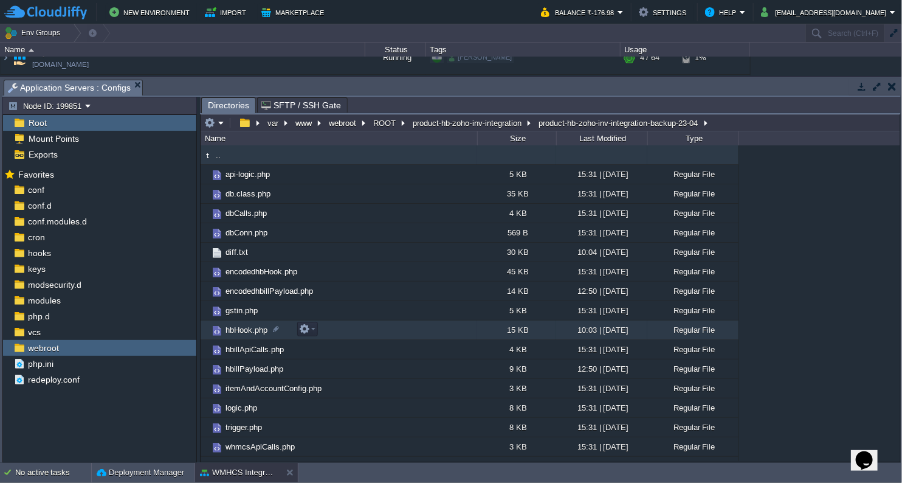 Image resolution: width=902 pixels, height=483 pixels. What do you see at coordinates (517, 213) in the screenshot?
I see `div: 4 KB` at bounding box center [517, 213].